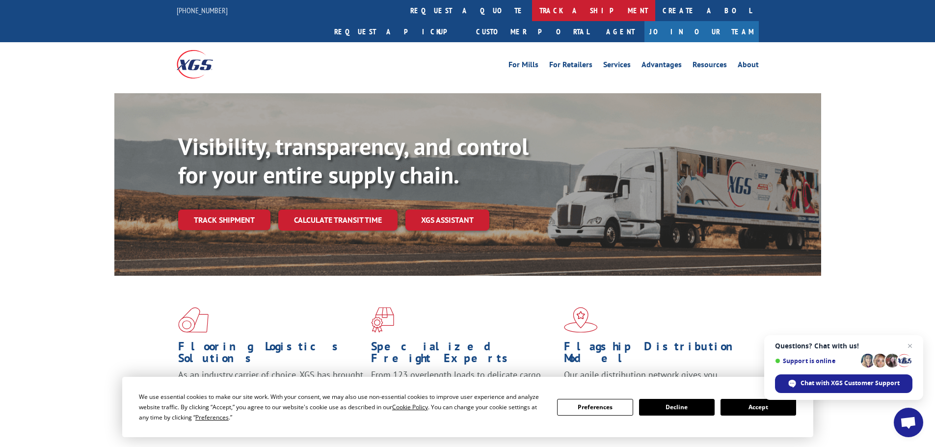  I want to click on div: Cookie Consent Prompt, so click(468, 407).